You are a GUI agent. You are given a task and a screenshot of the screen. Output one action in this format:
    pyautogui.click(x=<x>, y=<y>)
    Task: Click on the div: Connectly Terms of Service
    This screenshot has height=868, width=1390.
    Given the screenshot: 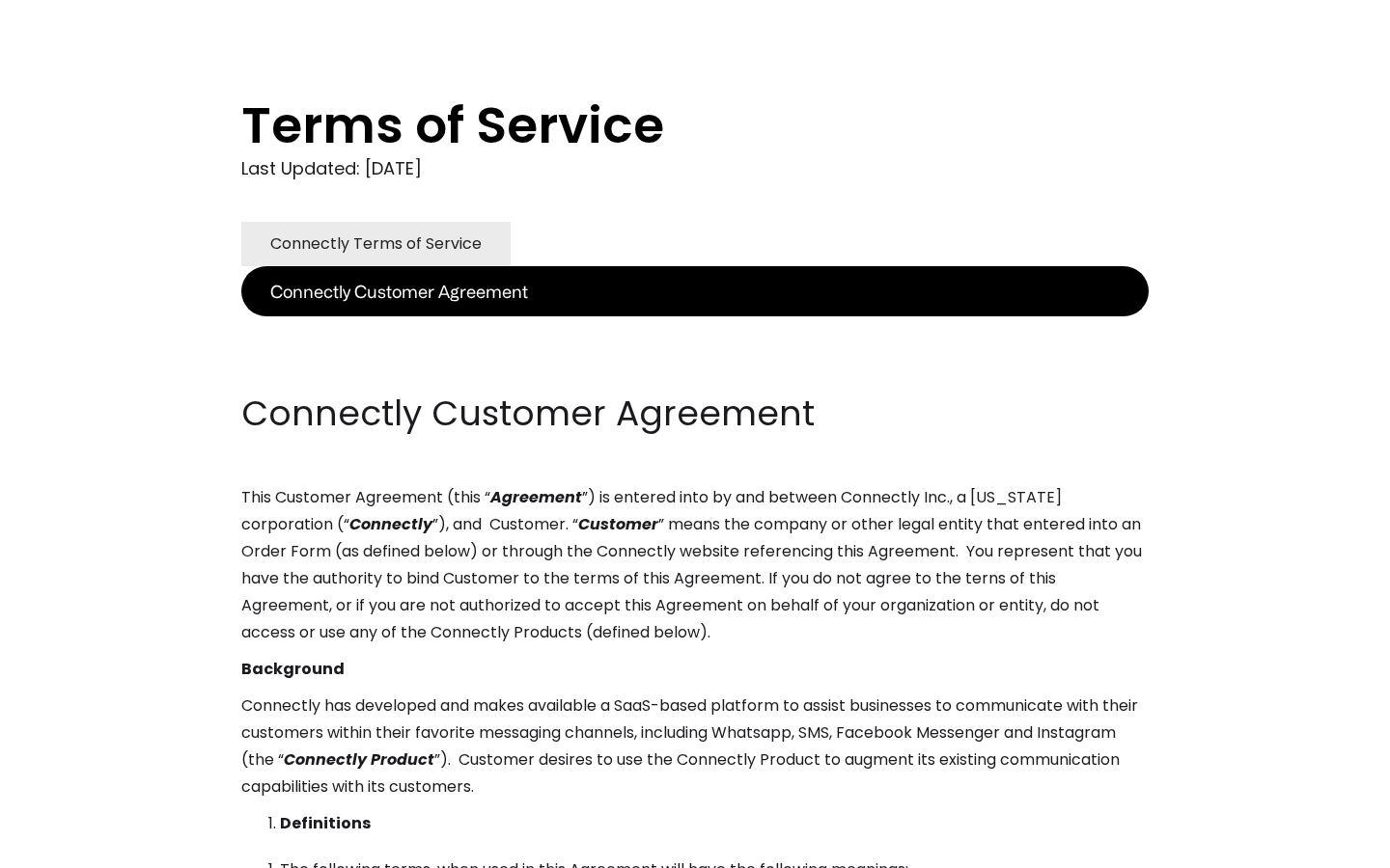 What is the action you would take?
    pyautogui.click(x=375, y=244)
    